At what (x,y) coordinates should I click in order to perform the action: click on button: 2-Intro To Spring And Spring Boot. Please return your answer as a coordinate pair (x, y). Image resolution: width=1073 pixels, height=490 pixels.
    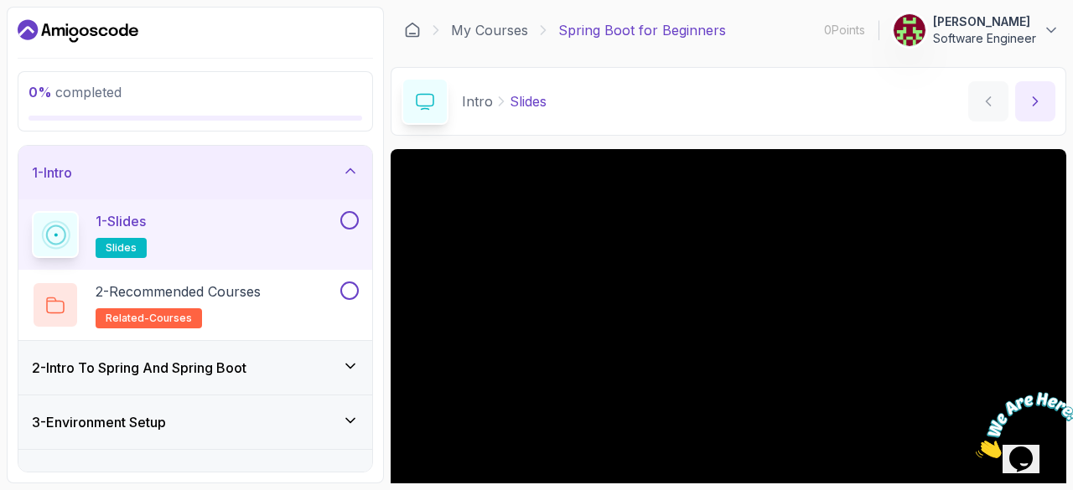
    Looking at the image, I should click on (195, 368).